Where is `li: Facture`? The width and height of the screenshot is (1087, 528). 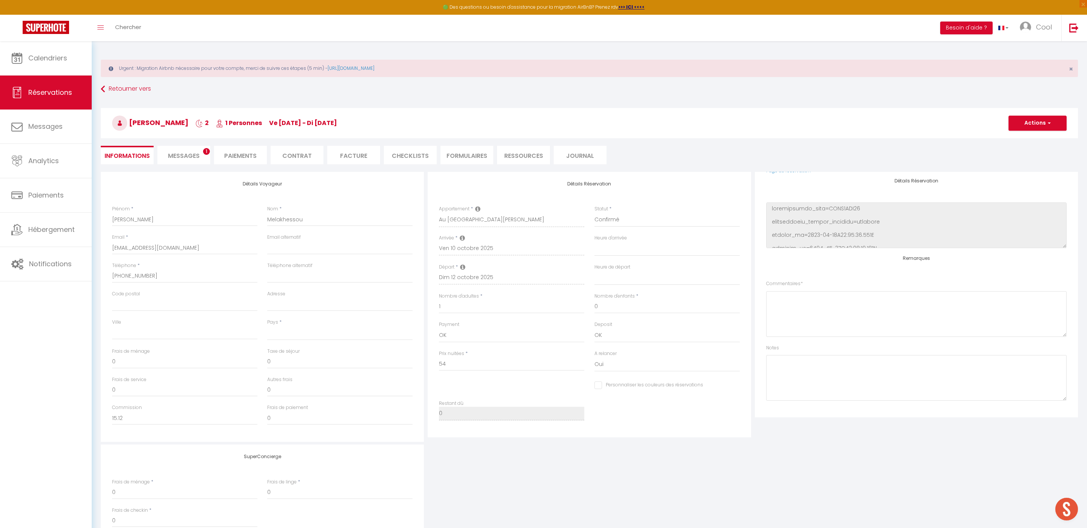 li: Facture is located at coordinates (354, 155).